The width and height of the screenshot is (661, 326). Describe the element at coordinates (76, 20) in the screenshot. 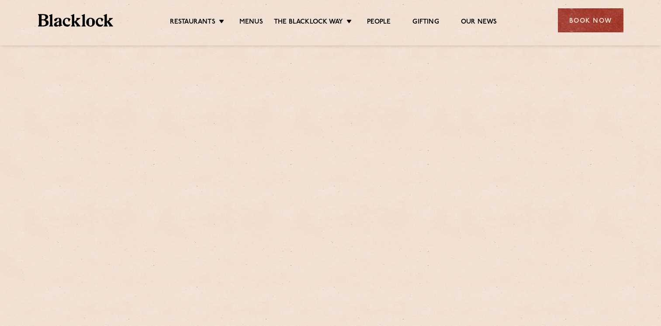

I see `img: BL_Textured_Logo-footer-cropped.svg` at that location.